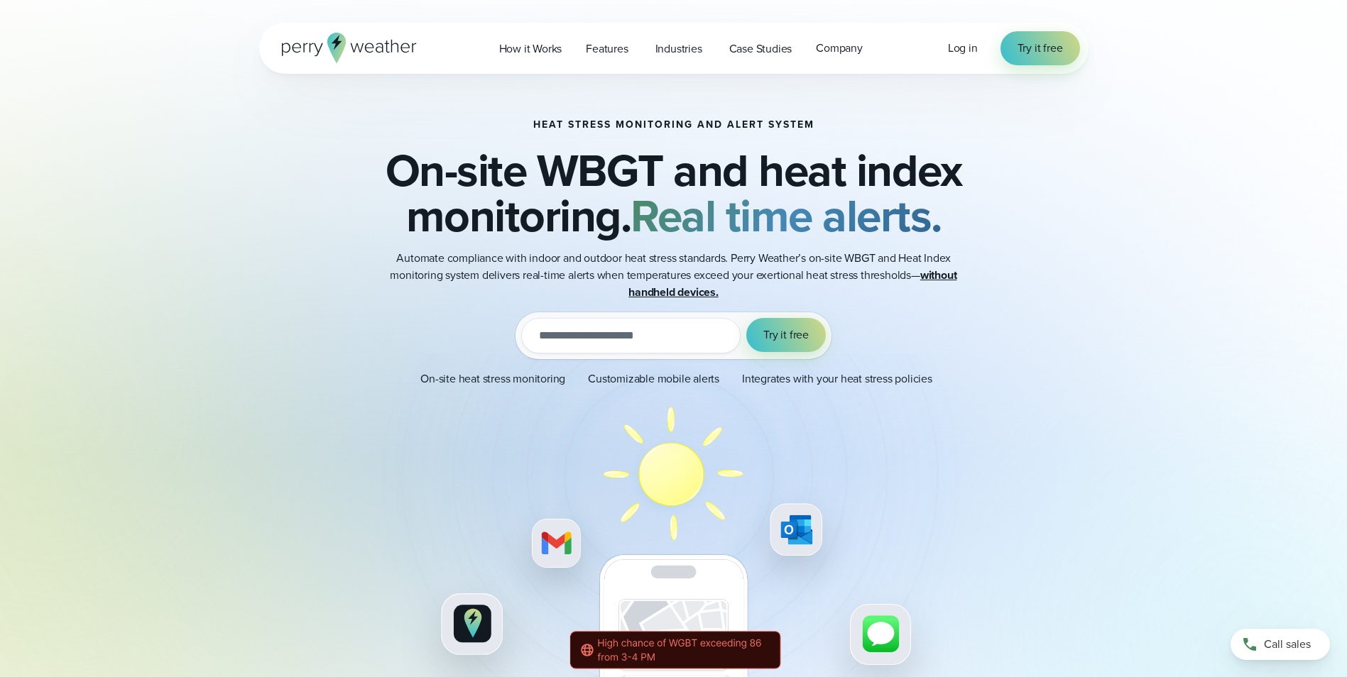 This screenshot has height=677, width=1347. Describe the element at coordinates (653, 379) in the screenshot. I see `p: Customizable mobile alerts` at that location.